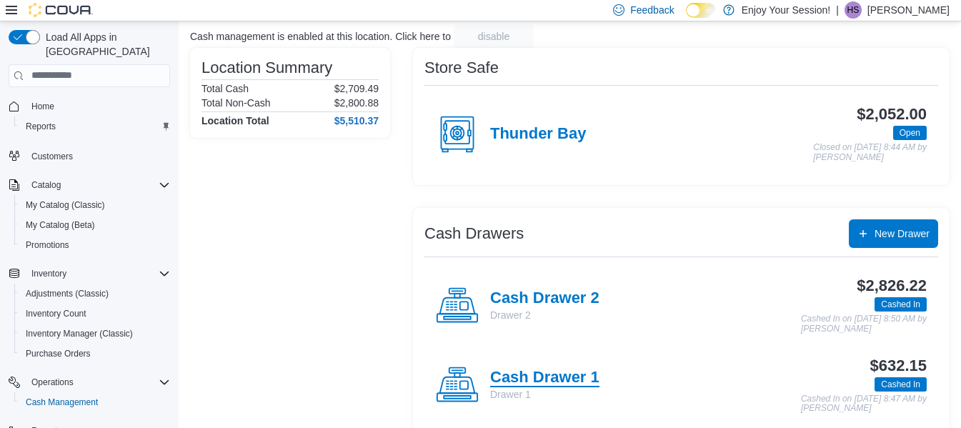 The width and height of the screenshot is (961, 428). Describe the element at coordinates (95, 225) in the screenshot. I see `button: My Catalog (Beta)` at that location.